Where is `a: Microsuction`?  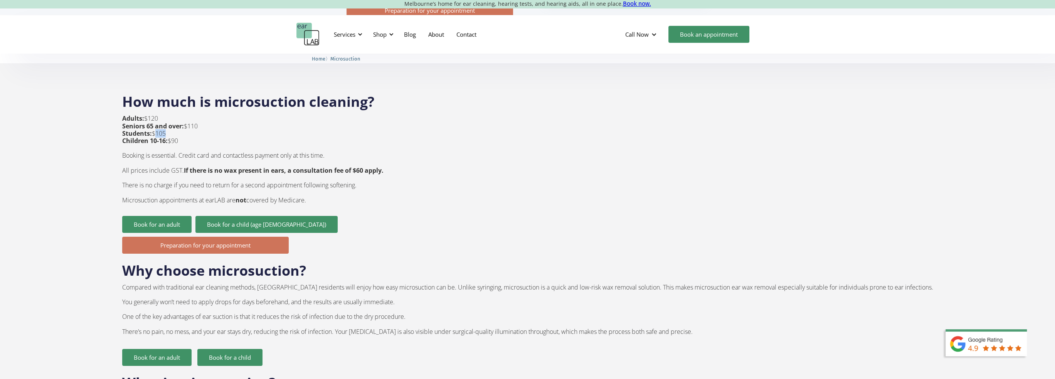
a: Microsuction is located at coordinates (345, 58).